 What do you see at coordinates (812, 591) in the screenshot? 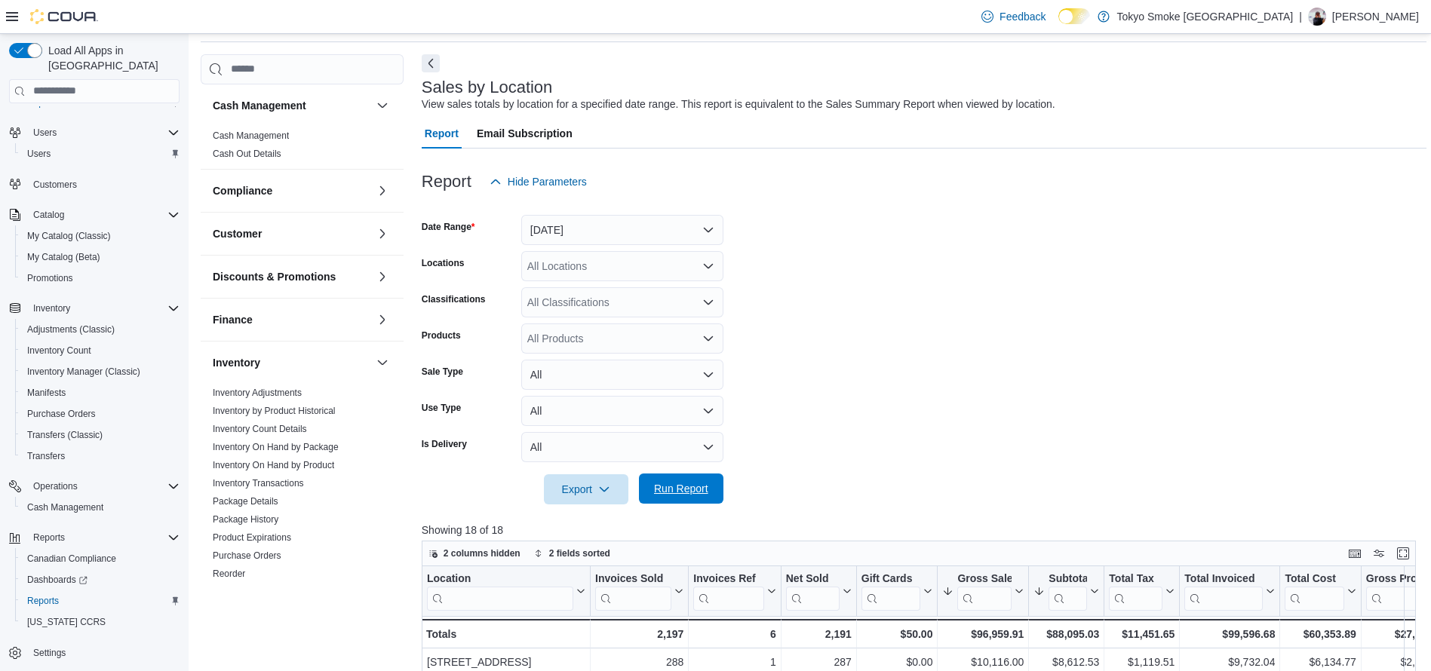
I see `div: Net Sold` at bounding box center [812, 591].